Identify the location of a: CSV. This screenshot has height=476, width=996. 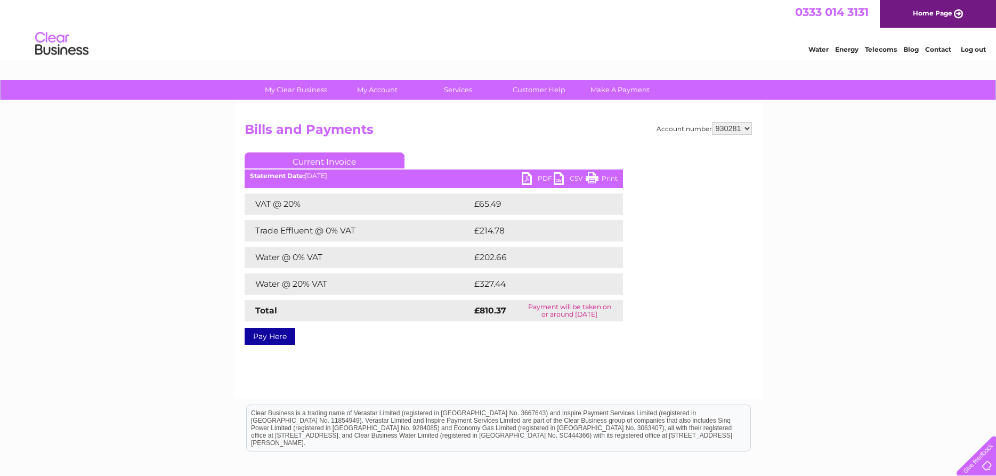
(569, 180).